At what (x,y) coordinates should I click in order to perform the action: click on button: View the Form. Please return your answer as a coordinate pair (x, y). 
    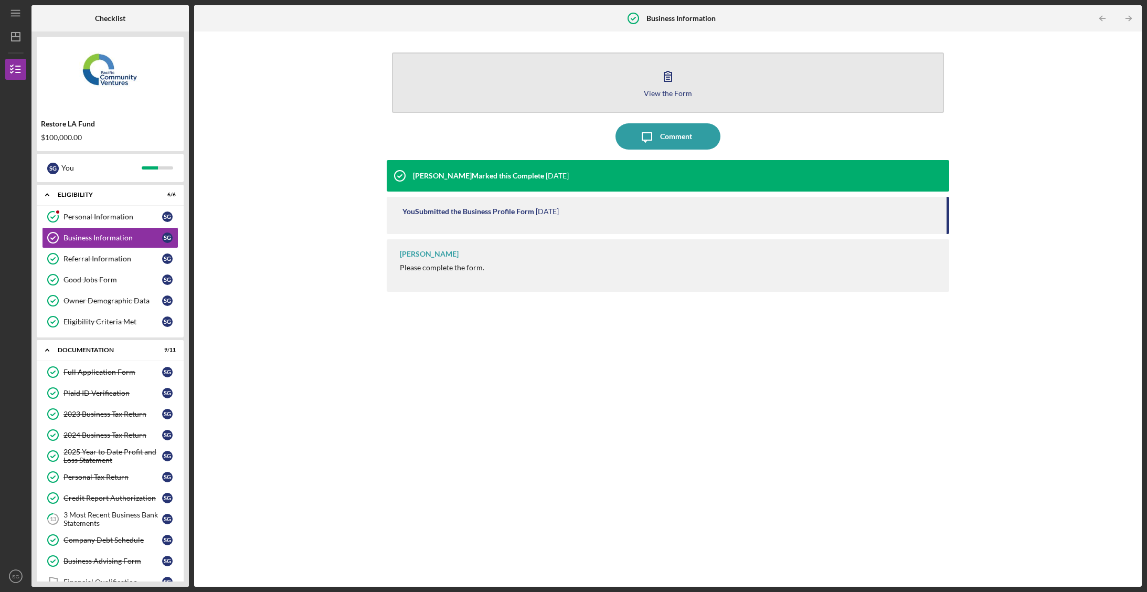
    Looking at the image, I should click on (668, 82).